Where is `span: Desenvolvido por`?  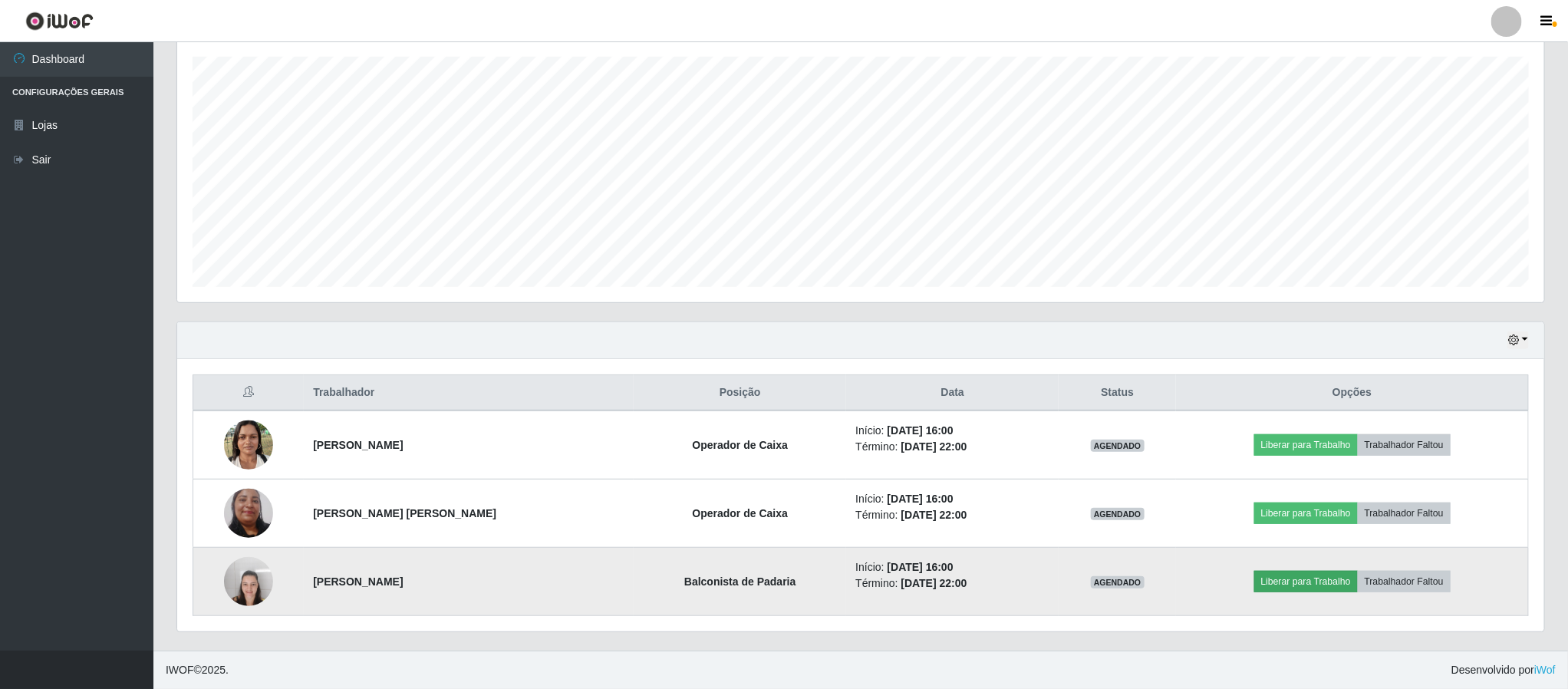 span: Desenvolvido por is located at coordinates (1503, 670).